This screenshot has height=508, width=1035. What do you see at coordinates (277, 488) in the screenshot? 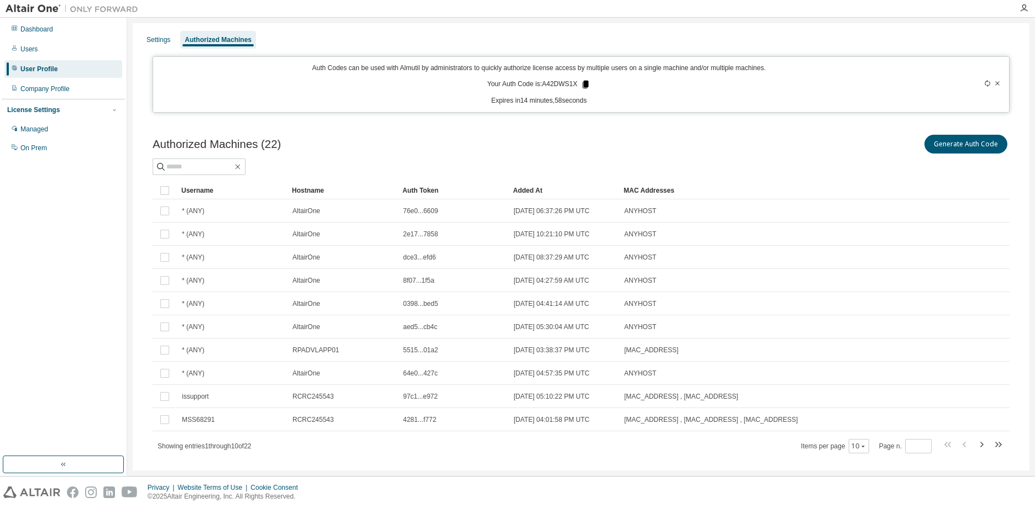
I see `div: Cookie Consent` at bounding box center [277, 488].